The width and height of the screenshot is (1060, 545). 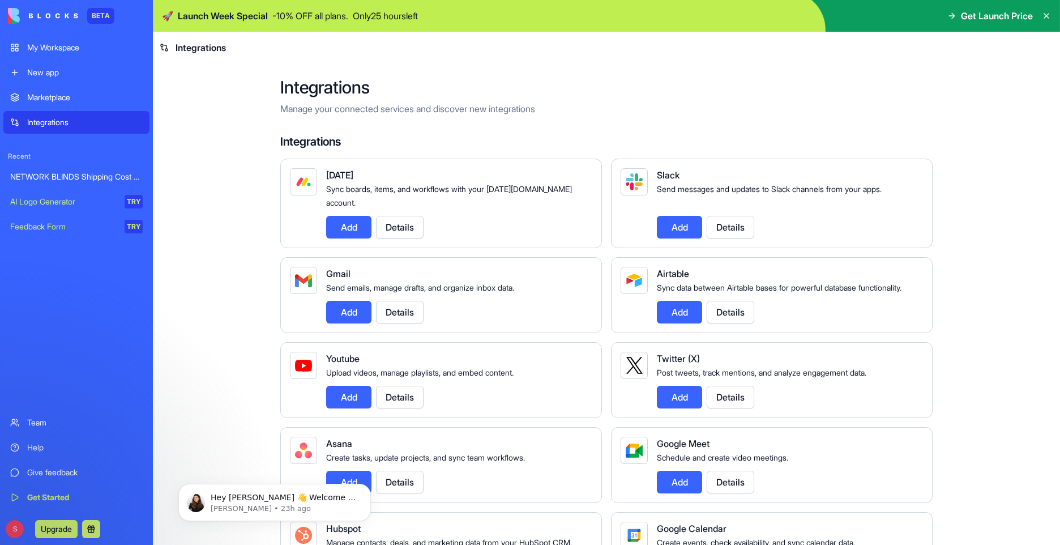 What do you see at coordinates (56, 529) in the screenshot?
I see `button: Upgrade` at bounding box center [56, 529].